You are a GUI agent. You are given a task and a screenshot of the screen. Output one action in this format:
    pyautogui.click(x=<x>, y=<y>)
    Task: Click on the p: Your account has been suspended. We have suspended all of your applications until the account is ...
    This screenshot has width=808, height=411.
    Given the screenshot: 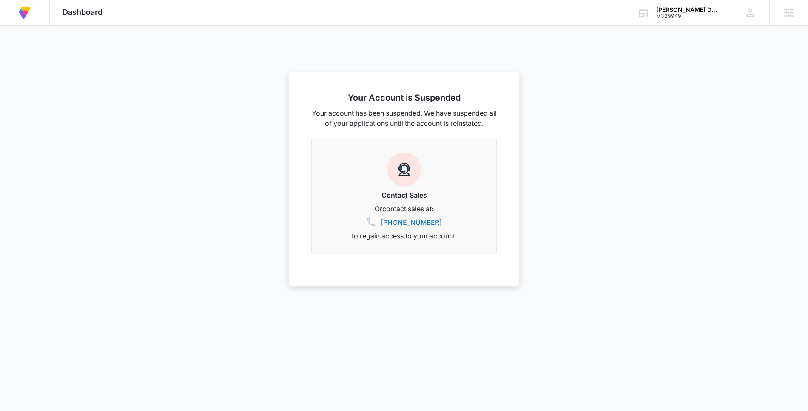 What is the action you would take?
    pyautogui.click(x=404, y=118)
    